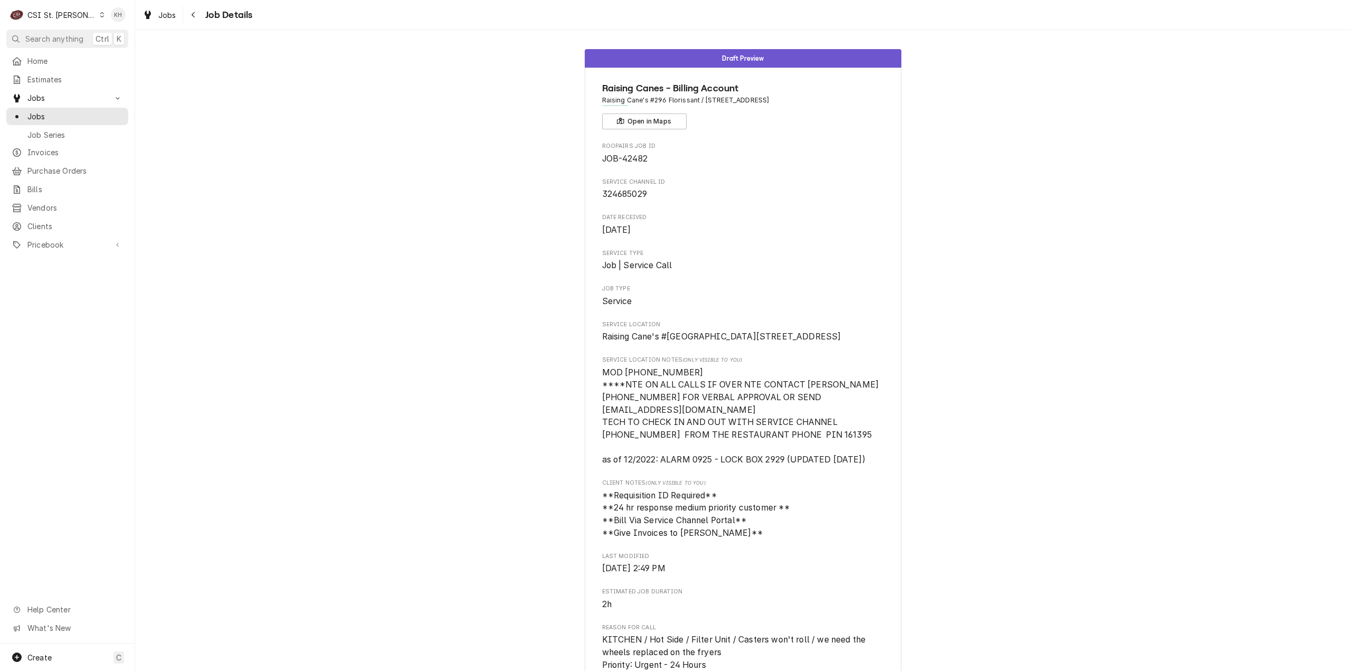  What do you see at coordinates (119, 39) in the screenshot?
I see `span: K` at bounding box center [119, 39].